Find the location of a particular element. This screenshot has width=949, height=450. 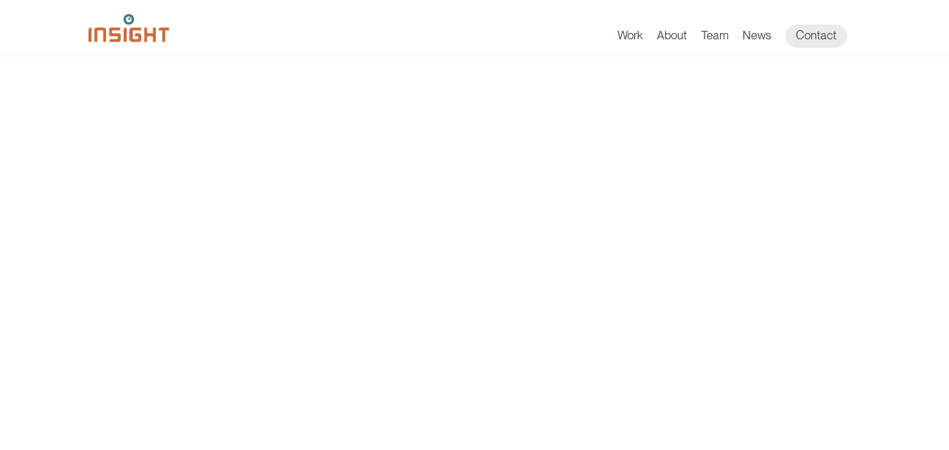

img: Insight Marketing Design is located at coordinates (129, 28).